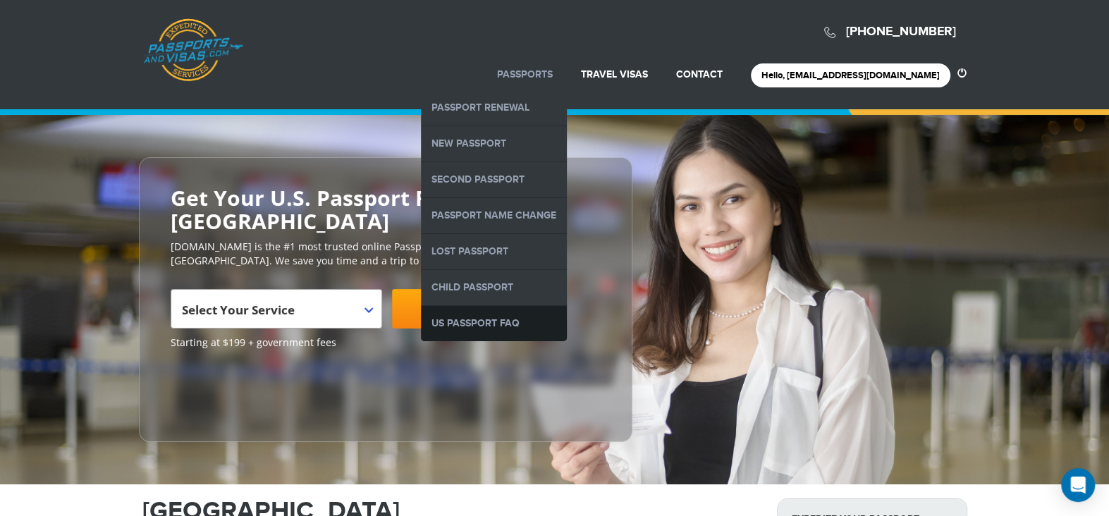 This screenshot has height=516, width=1109. I want to click on a: Travel Visas, so click(614, 74).